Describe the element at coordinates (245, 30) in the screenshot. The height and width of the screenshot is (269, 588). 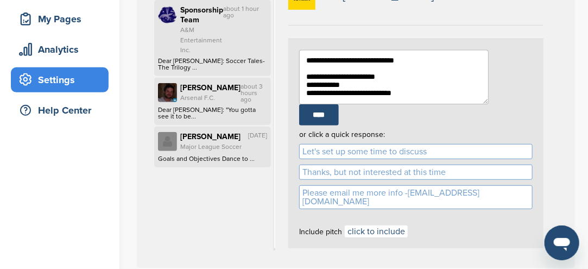
I see `div: about 1 hour ago` at that location.